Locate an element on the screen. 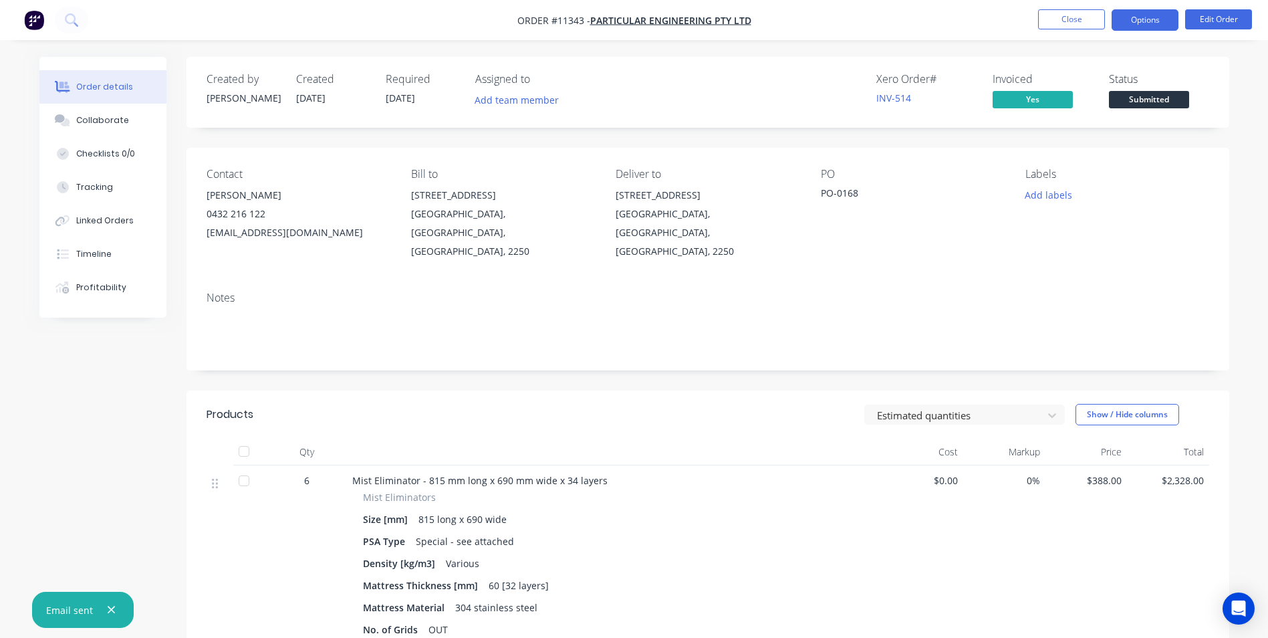  div: 815 long x 690 wide is located at coordinates (463, 519).